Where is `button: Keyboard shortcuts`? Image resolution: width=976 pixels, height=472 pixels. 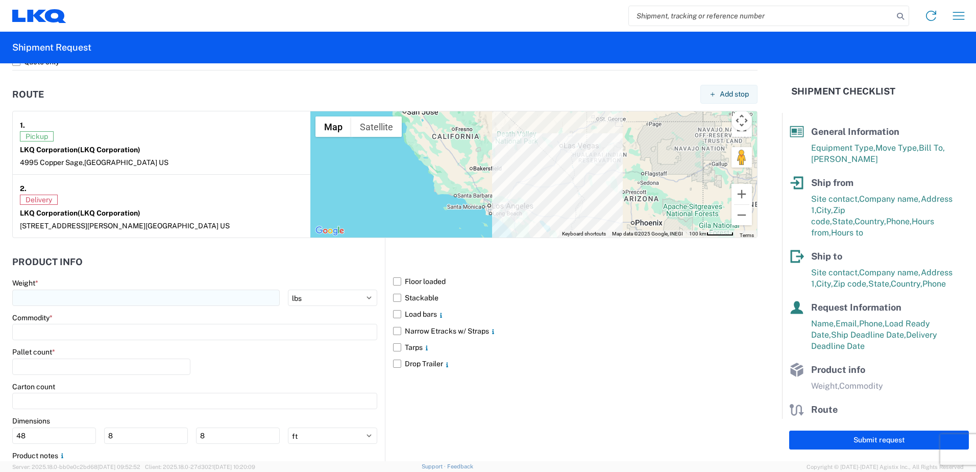 button: Keyboard shortcuts is located at coordinates (584, 234).